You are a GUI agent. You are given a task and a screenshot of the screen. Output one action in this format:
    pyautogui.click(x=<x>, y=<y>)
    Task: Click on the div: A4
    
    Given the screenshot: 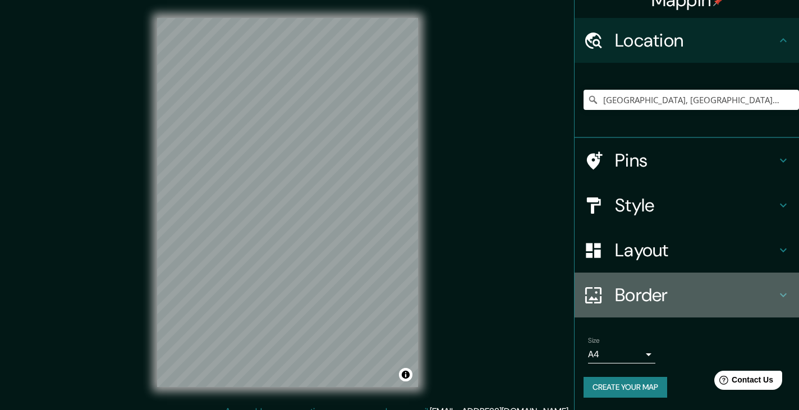 What is the action you would take?
    pyautogui.click(x=622, y=355)
    